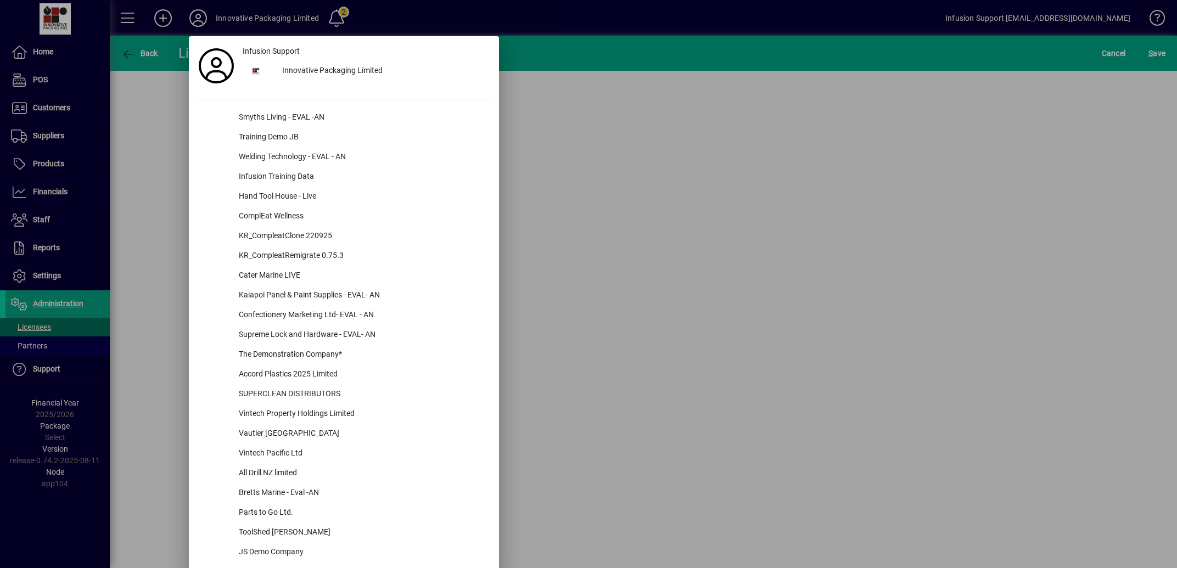  What do you see at coordinates (344, 355) in the screenshot?
I see `button: The Demonstration Company*` at bounding box center [344, 355].